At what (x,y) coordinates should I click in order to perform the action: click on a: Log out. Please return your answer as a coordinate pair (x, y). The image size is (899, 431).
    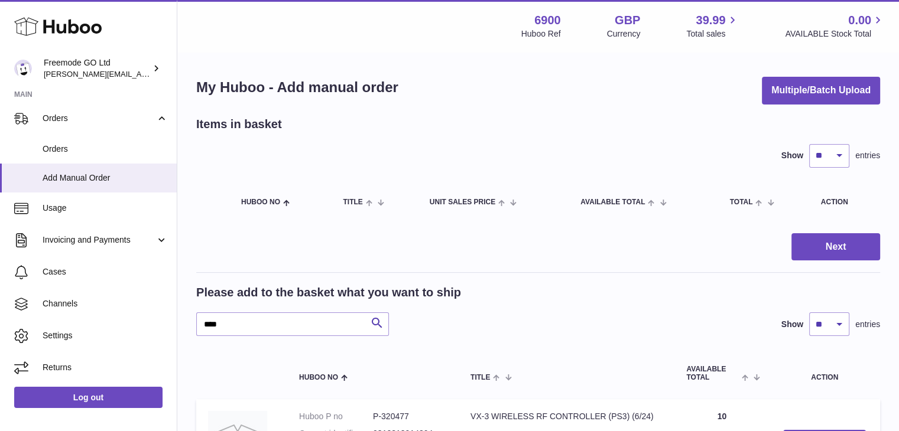
    Looking at the image, I should click on (88, 398).